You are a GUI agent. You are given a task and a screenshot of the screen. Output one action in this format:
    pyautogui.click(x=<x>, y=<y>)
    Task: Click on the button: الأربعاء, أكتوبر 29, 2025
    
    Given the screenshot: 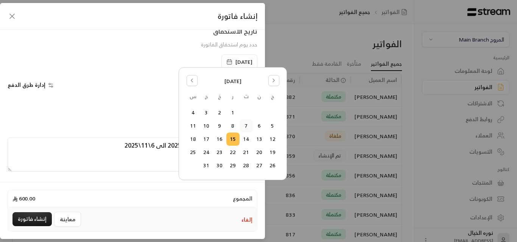 What is the action you would take?
    pyautogui.click(x=233, y=166)
    